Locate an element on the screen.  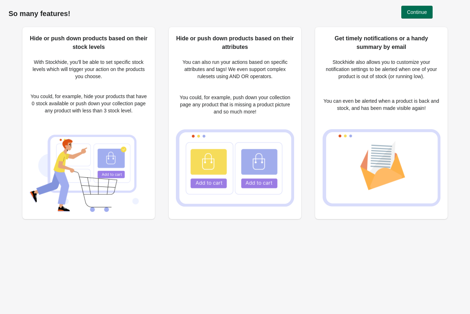
p: You could, for example, hide your products that have 0 stock available or push down your collecti... is located at coordinates (89, 103).